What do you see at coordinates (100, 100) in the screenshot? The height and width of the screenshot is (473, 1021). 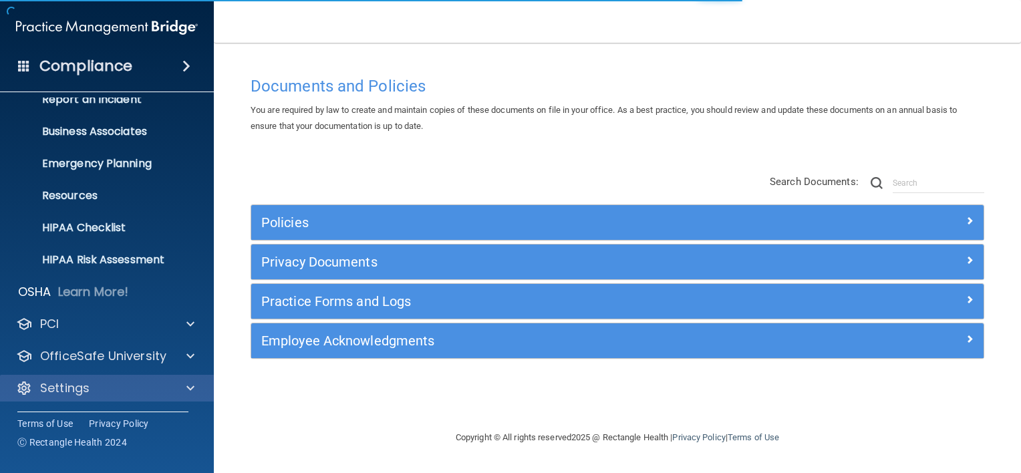 I see `p: Report an Incident` at bounding box center [100, 100].